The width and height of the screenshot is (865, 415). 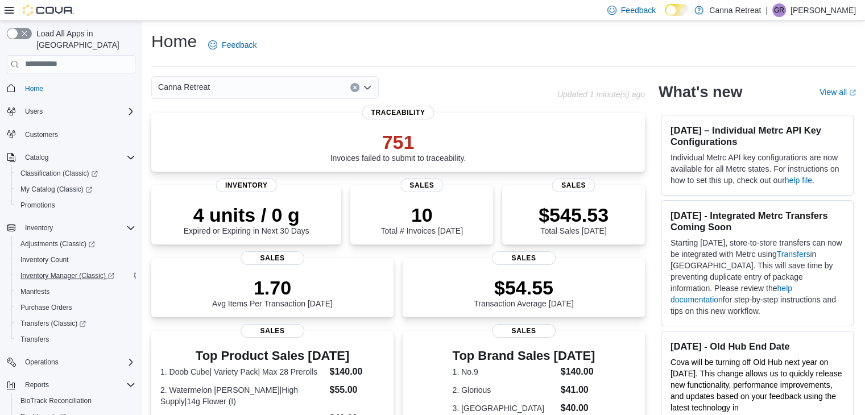 I want to click on button: Clear input, so click(x=355, y=88).